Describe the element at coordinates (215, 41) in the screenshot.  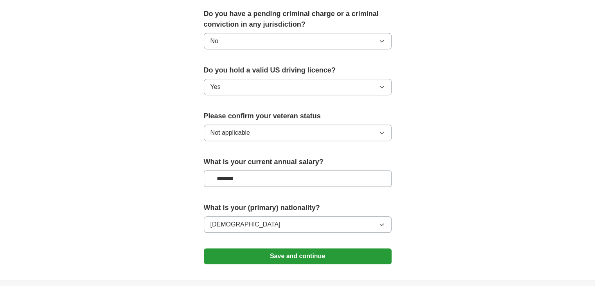
I see `span: No` at that location.